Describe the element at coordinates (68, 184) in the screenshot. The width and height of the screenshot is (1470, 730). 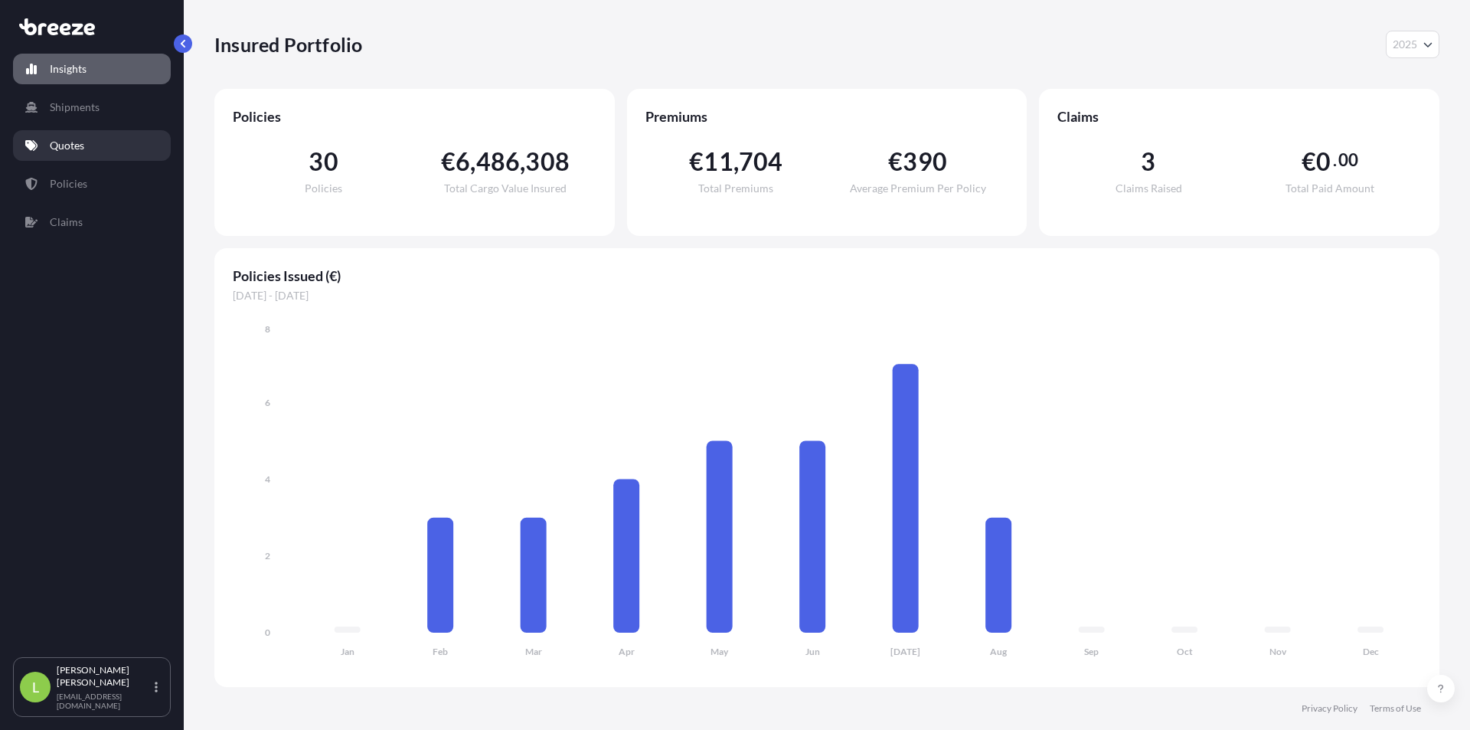
I see `p: Policies` at that location.